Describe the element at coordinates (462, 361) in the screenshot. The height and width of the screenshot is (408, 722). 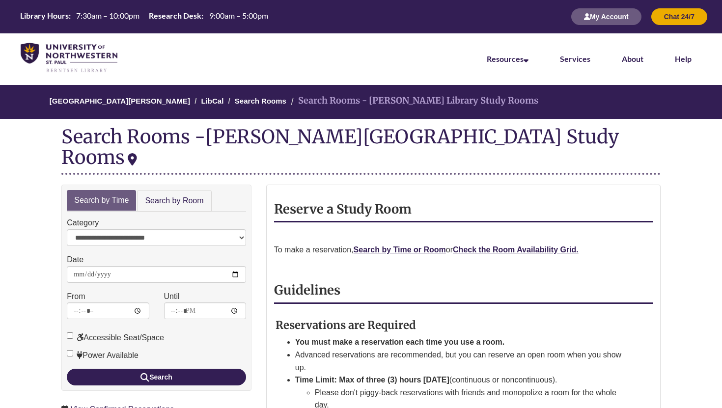
I see `li: Advanced reservations are recommended, but you can reserve an open room when you show up.` at that location.